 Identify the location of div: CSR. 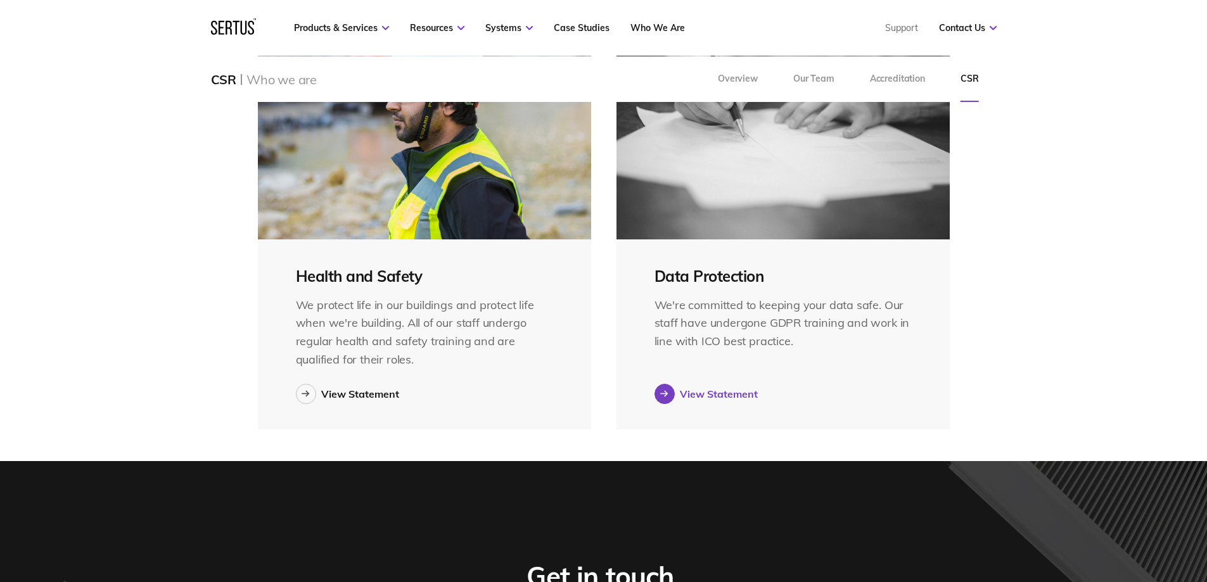
(224, 79).